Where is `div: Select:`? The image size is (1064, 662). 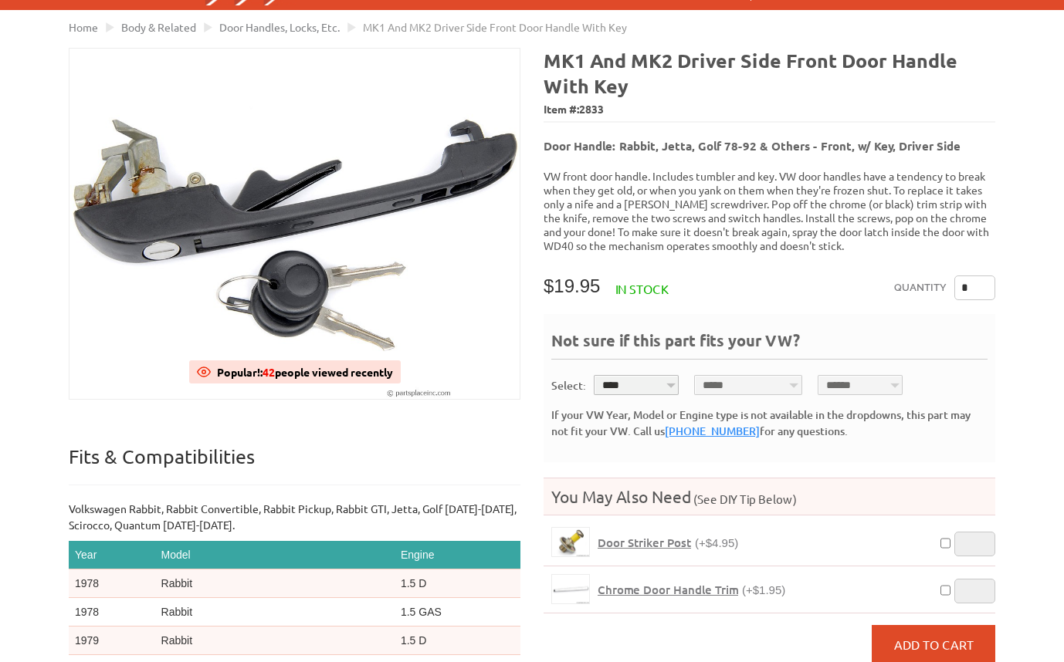 div: Select: is located at coordinates (568, 385).